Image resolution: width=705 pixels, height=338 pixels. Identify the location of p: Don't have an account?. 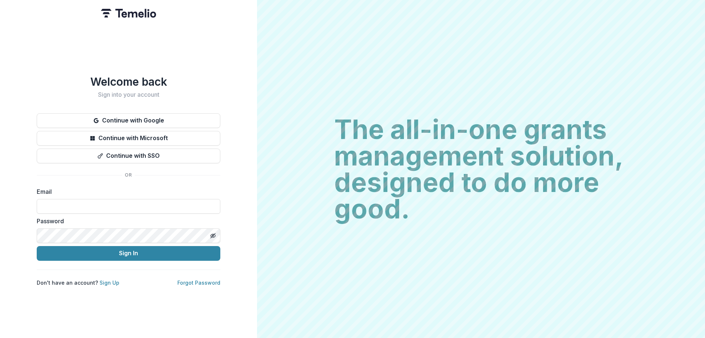
(78, 282).